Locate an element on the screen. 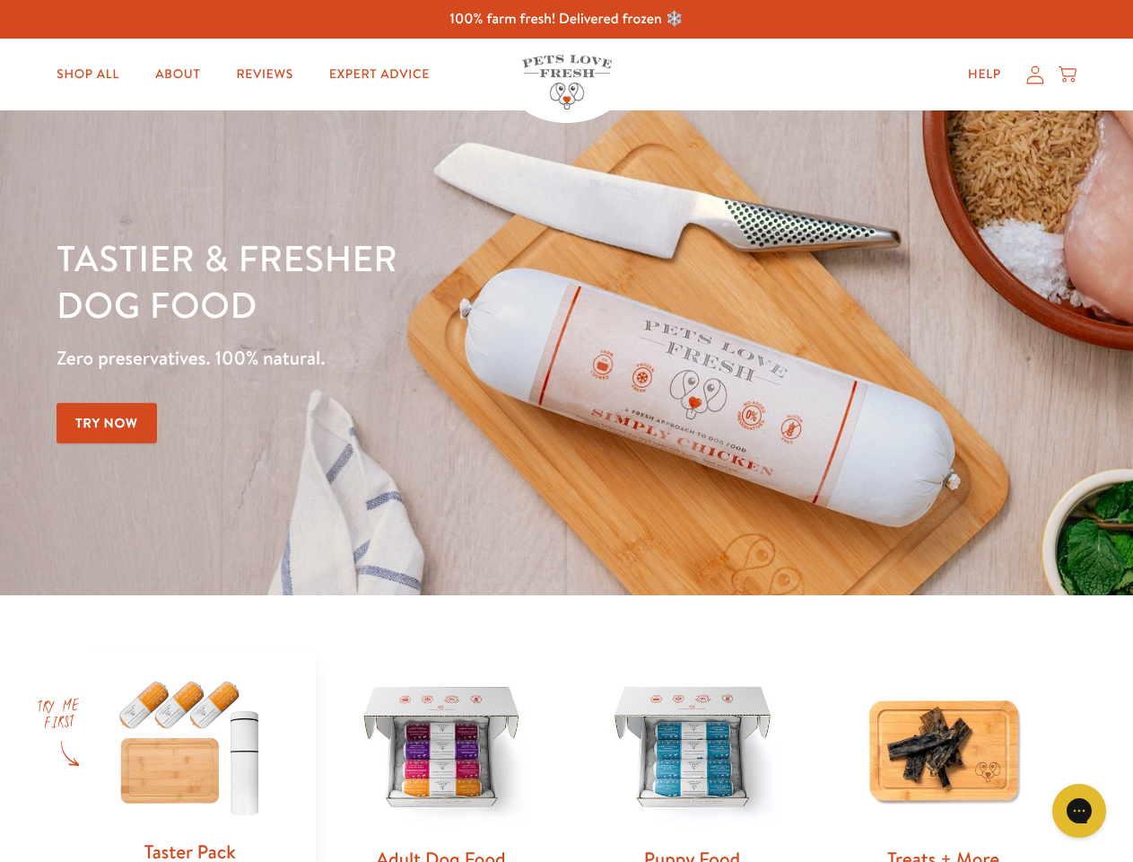 The image size is (1133, 862). a: Reviews is located at coordinates (264, 74).